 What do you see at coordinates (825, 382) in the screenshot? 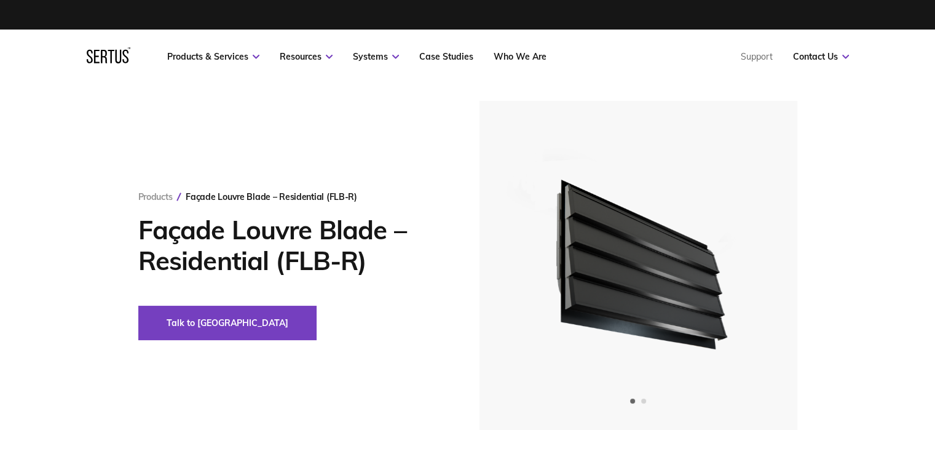
I see `div: Chat Widget` at bounding box center [825, 382].